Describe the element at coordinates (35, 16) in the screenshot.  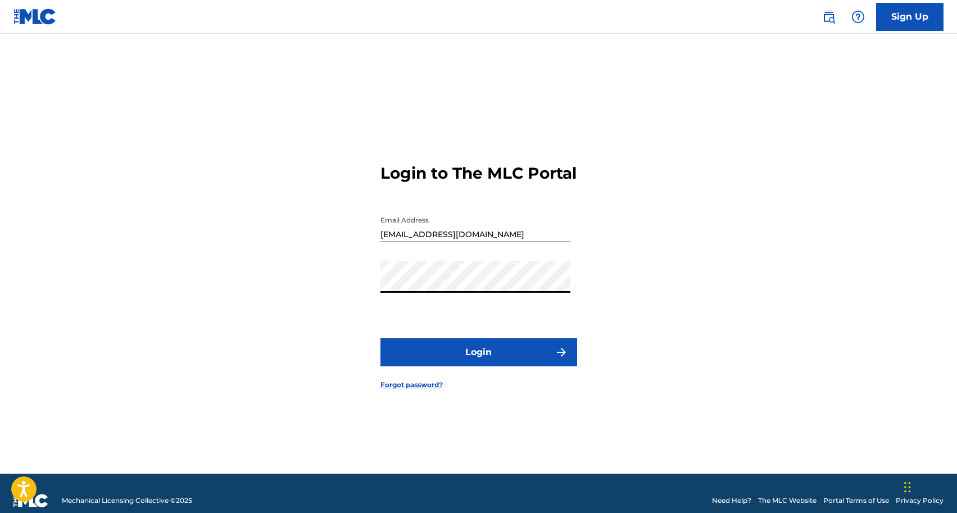
I see `img: MLC Logo` at that location.